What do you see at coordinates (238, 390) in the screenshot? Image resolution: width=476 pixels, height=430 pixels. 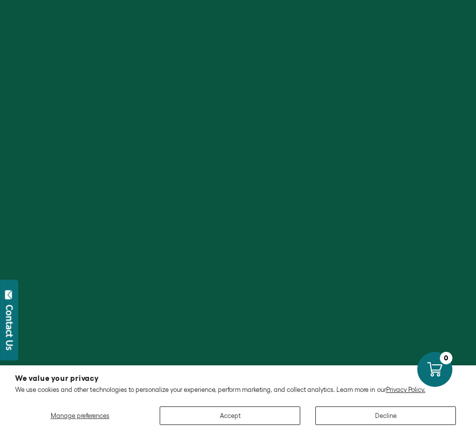 I see `p: We use cookies and other technologies to personalize your experience, perform marketing, and coll...` at bounding box center [238, 390].